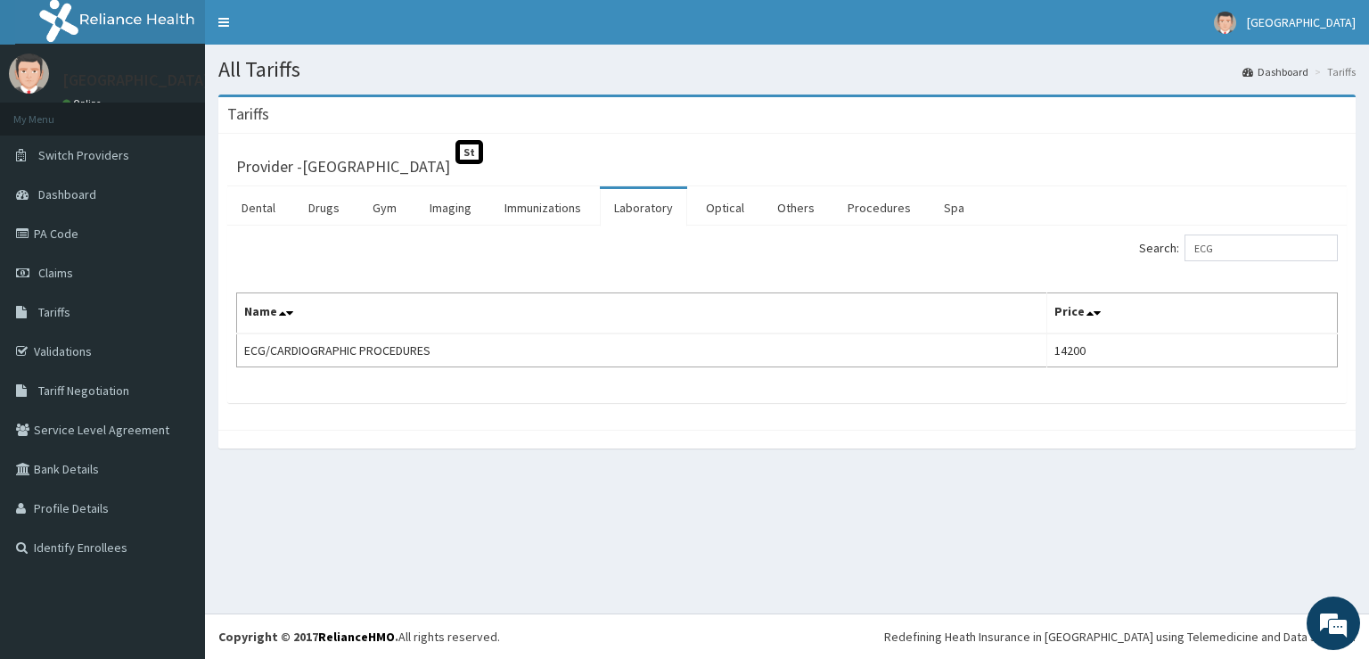  I want to click on h1: All Tariffs, so click(787, 70).